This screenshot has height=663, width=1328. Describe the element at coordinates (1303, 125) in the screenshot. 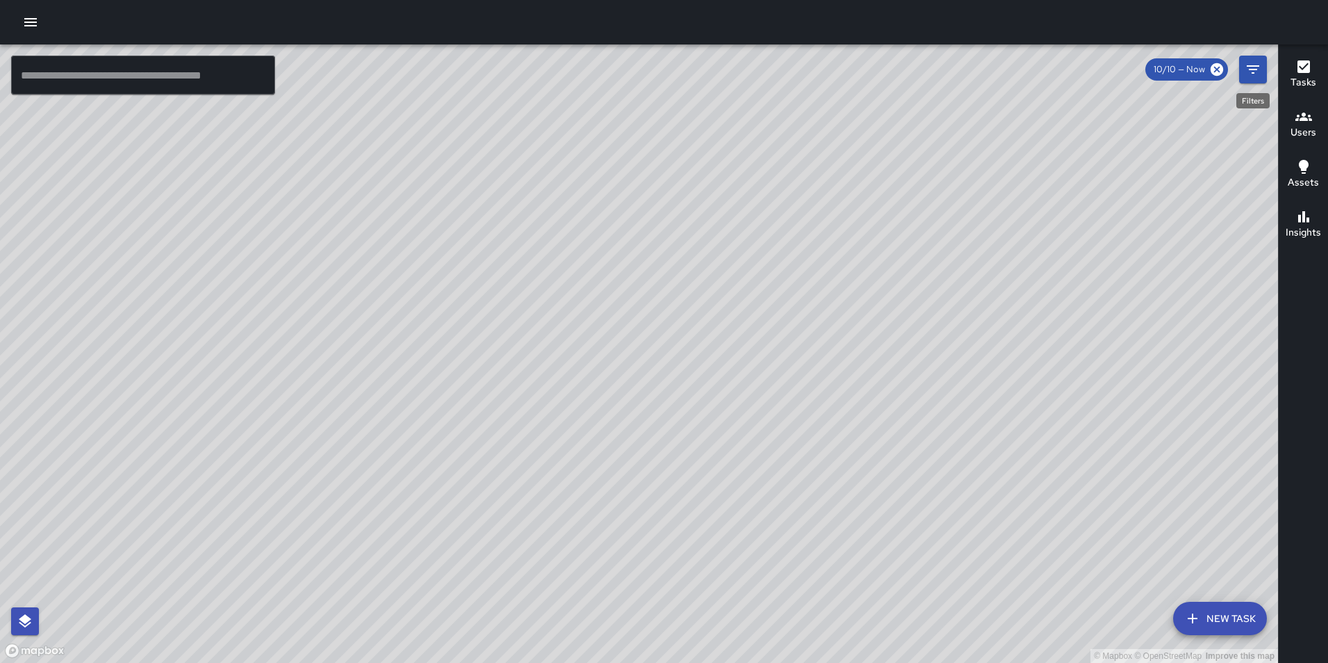

I see `button: Users` at that location.